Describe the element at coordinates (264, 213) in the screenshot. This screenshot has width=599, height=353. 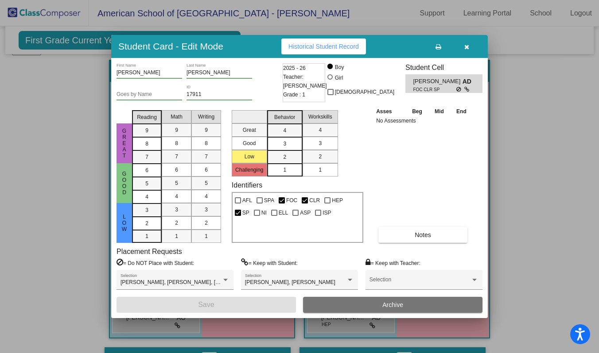
I see `span: NI` at that location.